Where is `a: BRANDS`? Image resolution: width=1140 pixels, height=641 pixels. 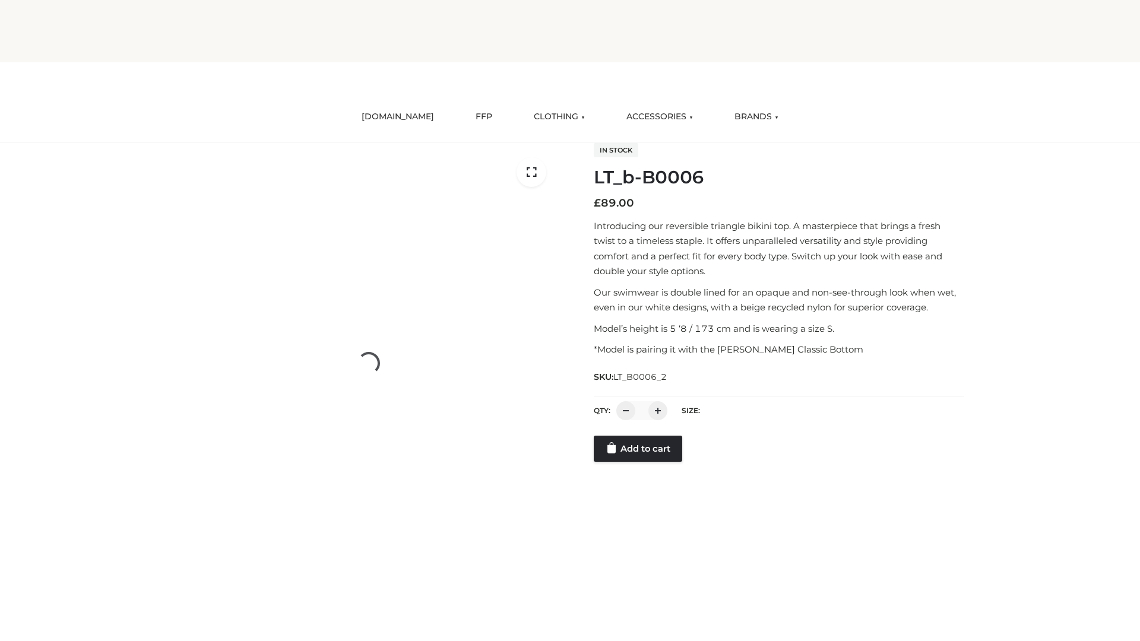
a: BRANDS is located at coordinates (756, 117).